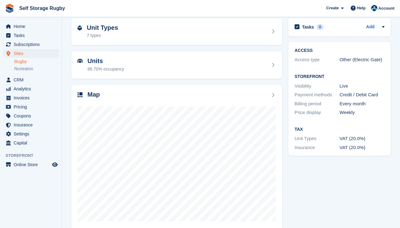 The height and width of the screenshot is (228, 400). I want to click on span: Subscriptions, so click(32, 44).